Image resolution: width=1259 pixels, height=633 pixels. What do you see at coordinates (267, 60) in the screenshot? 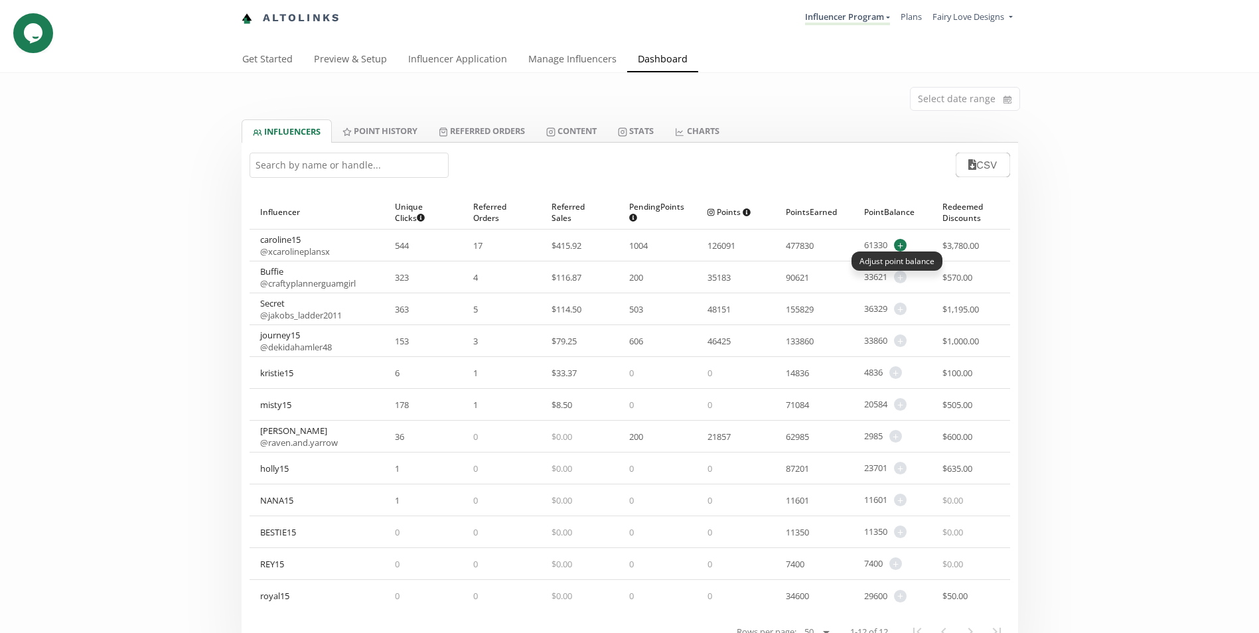
I see `a: Get Started` at bounding box center [267, 60].